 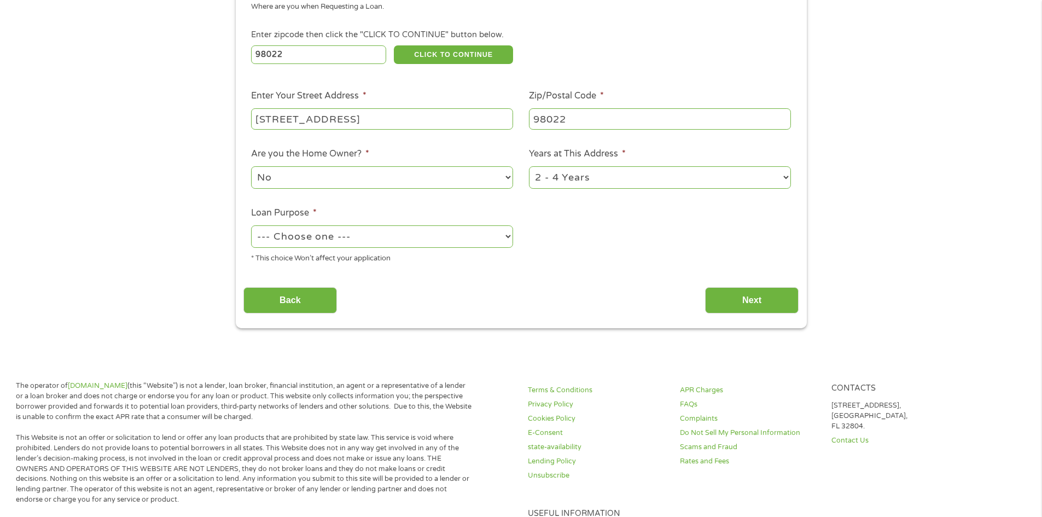 I want to click on a: Scams and Fraud, so click(x=749, y=447).